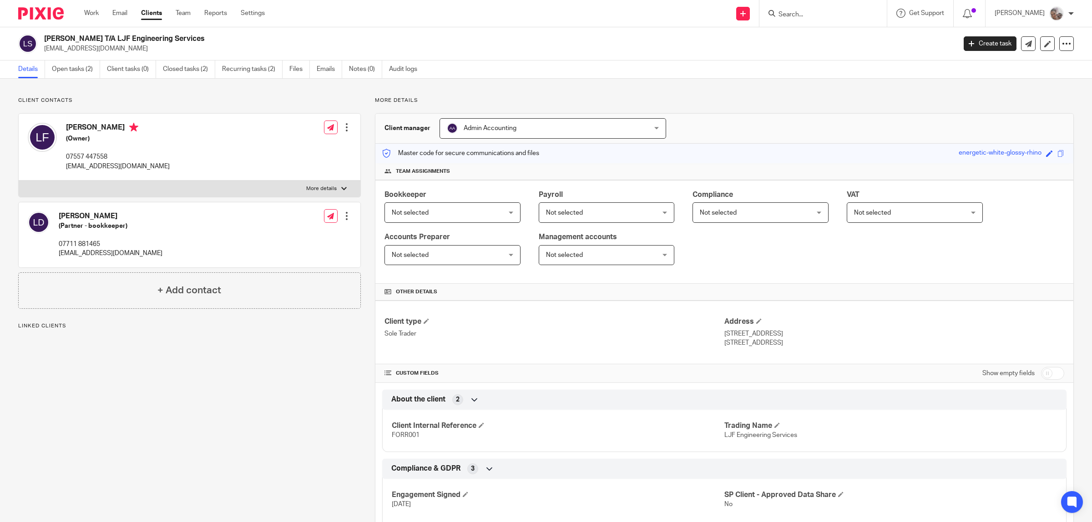 This screenshot has height=522, width=1092. What do you see at coordinates (405, 435) in the screenshot?
I see `span: FORR001` at bounding box center [405, 435].